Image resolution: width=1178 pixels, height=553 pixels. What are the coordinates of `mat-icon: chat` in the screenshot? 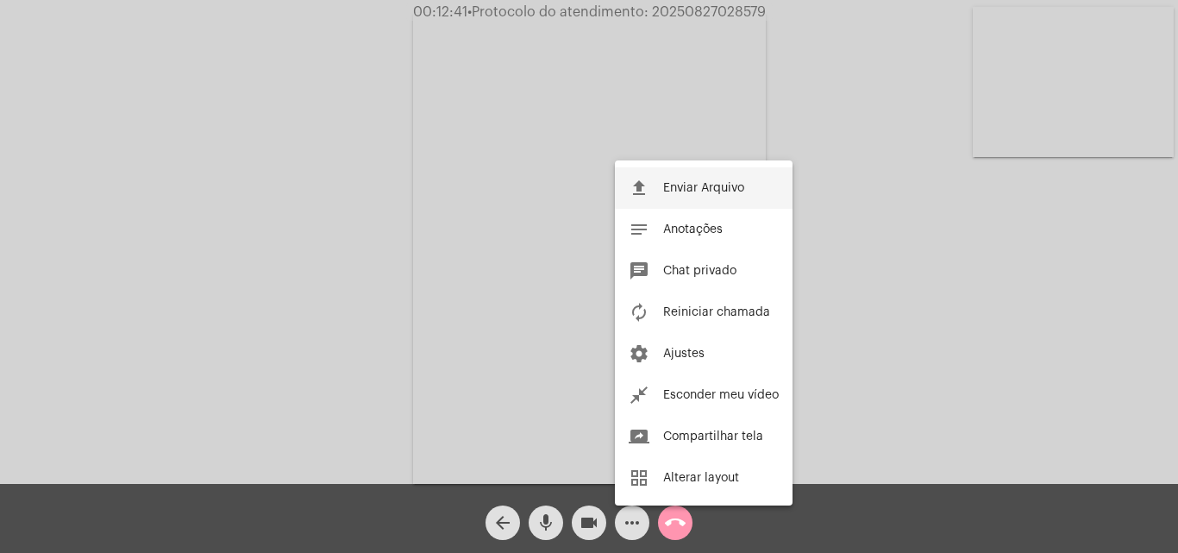 It's located at (639, 271).